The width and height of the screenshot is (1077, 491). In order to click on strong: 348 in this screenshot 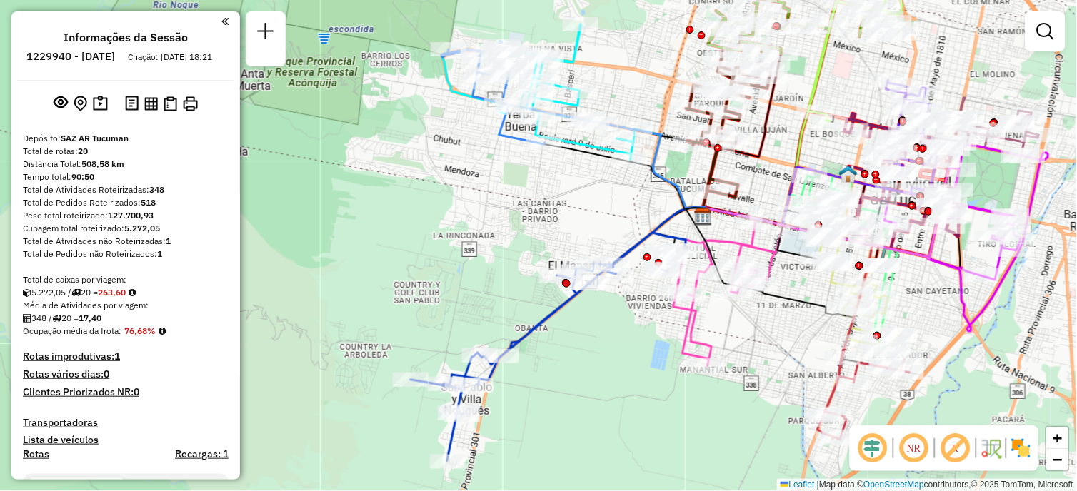, I will do `click(156, 189)`.